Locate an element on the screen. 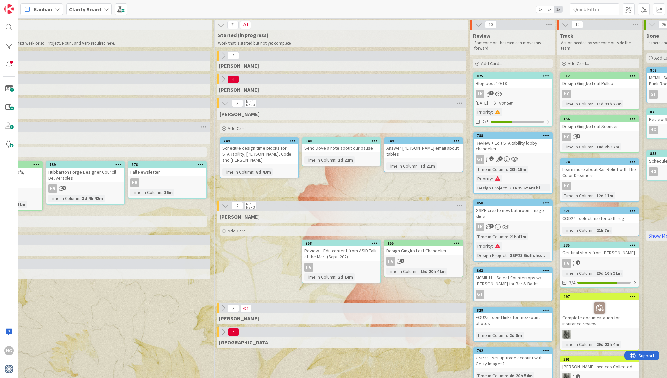 The width and height of the screenshot is (667, 378). div: Design Gingko Leaf Pullup is located at coordinates (599, 83).